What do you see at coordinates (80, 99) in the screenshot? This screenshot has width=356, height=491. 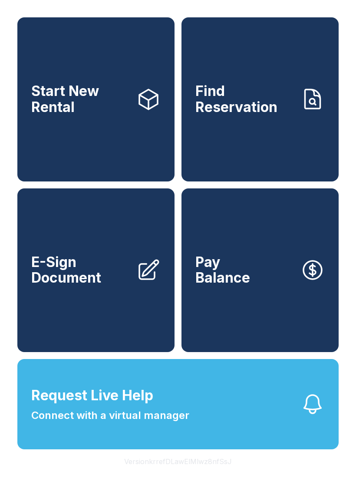 I see `span: Start New Rental` at bounding box center [80, 99].